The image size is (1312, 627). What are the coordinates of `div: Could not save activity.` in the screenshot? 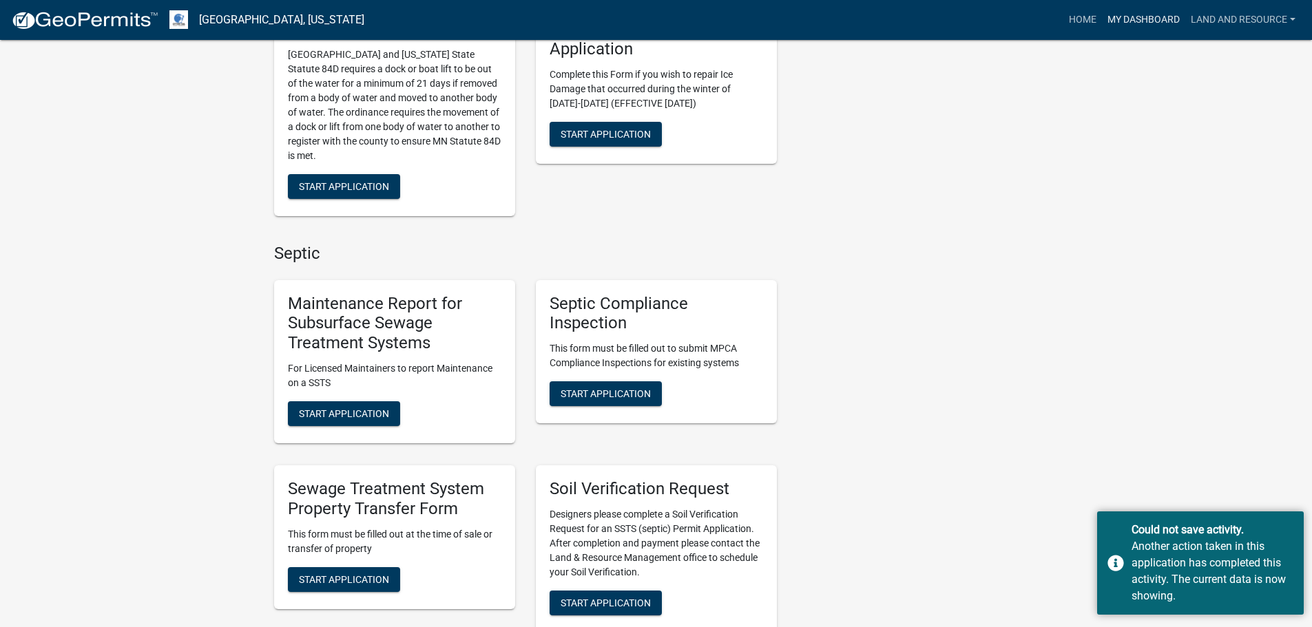 It's located at (1212, 530).